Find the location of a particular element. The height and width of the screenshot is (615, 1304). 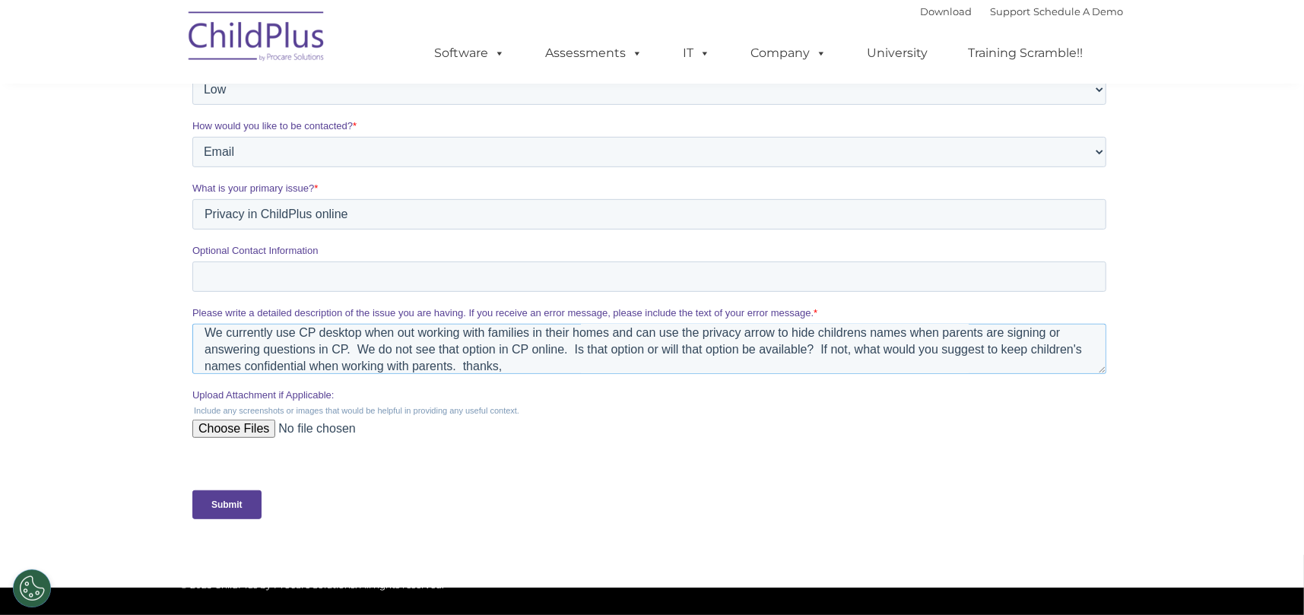

a: Support is located at coordinates (1011, 11).